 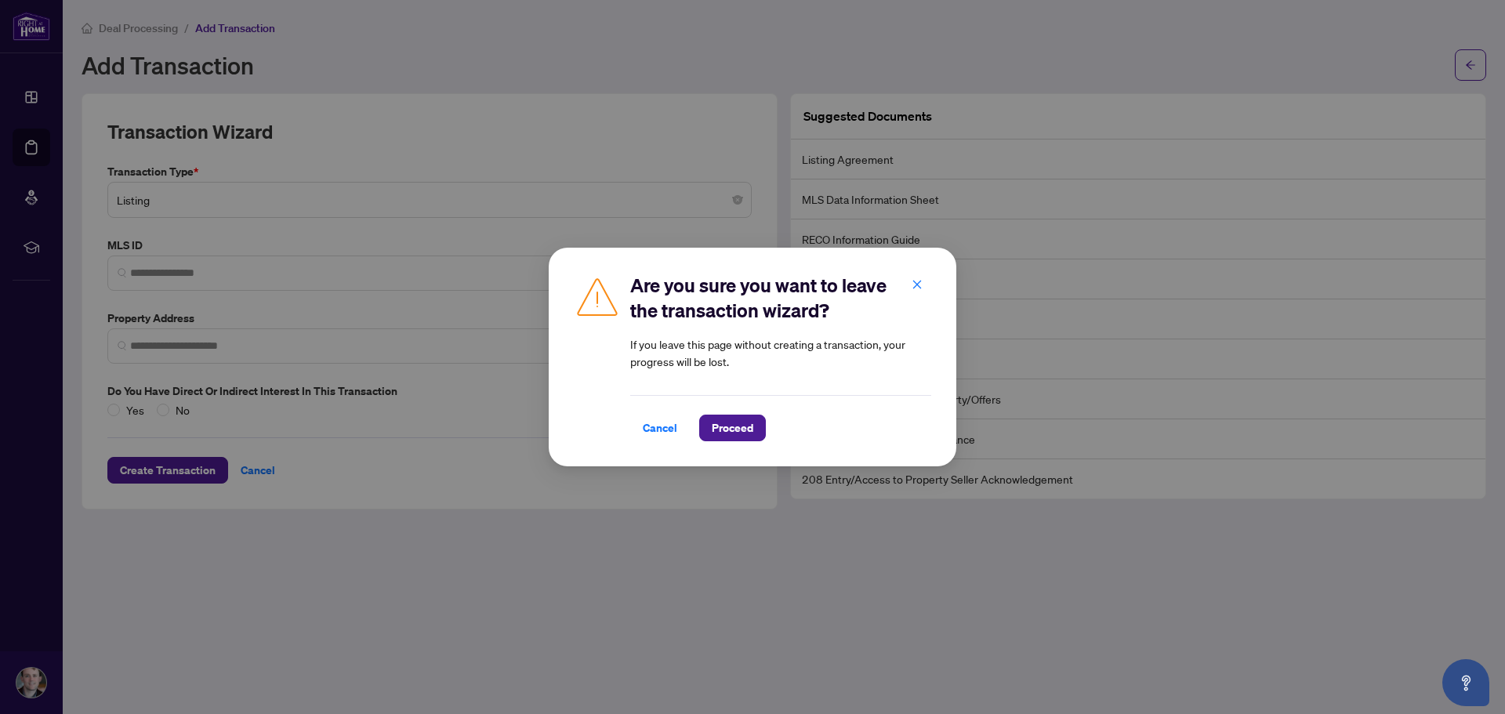 I want to click on span: close, so click(x=917, y=284).